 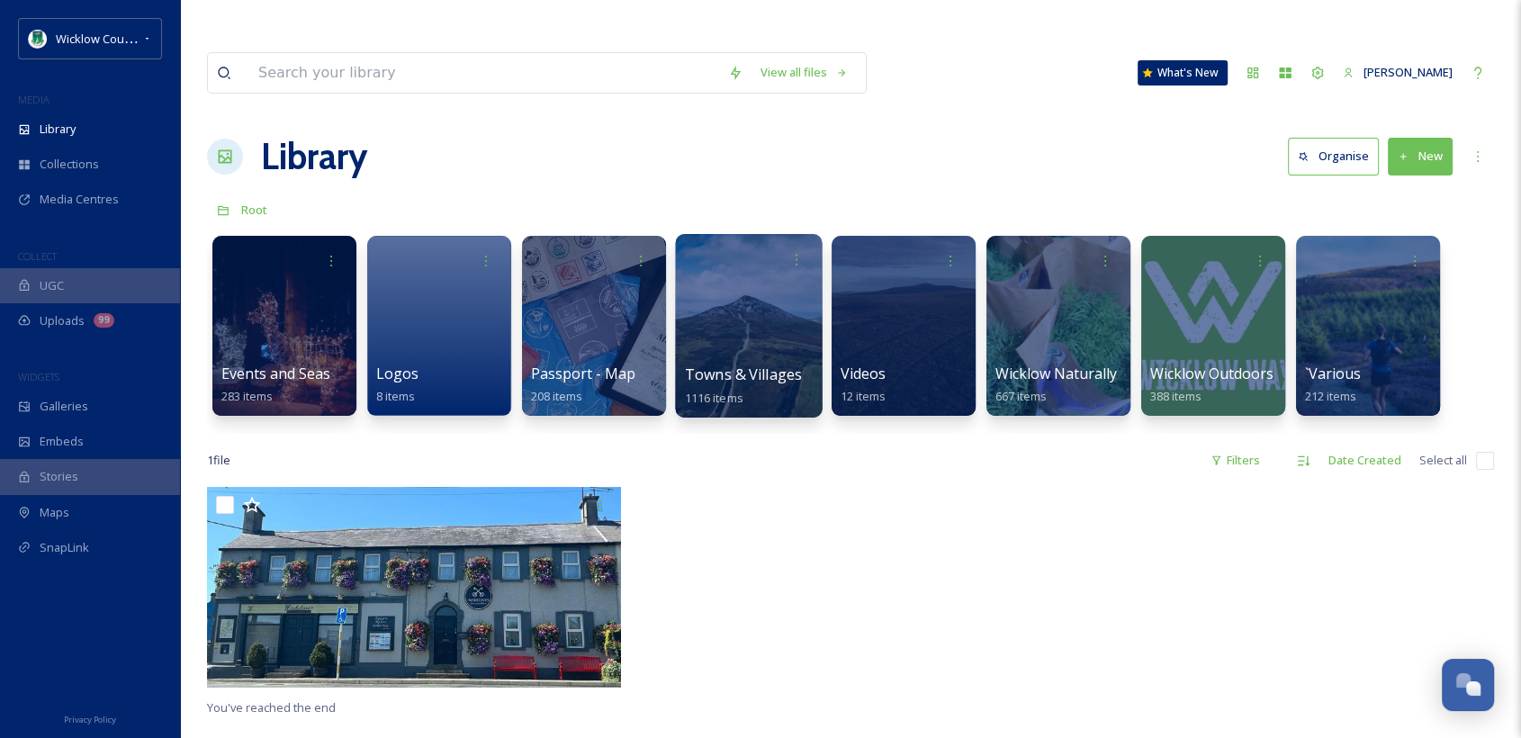 What do you see at coordinates (1468, 685) in the screenshot?
I see `button: Open Chat` at bounding box center [1468, 685].